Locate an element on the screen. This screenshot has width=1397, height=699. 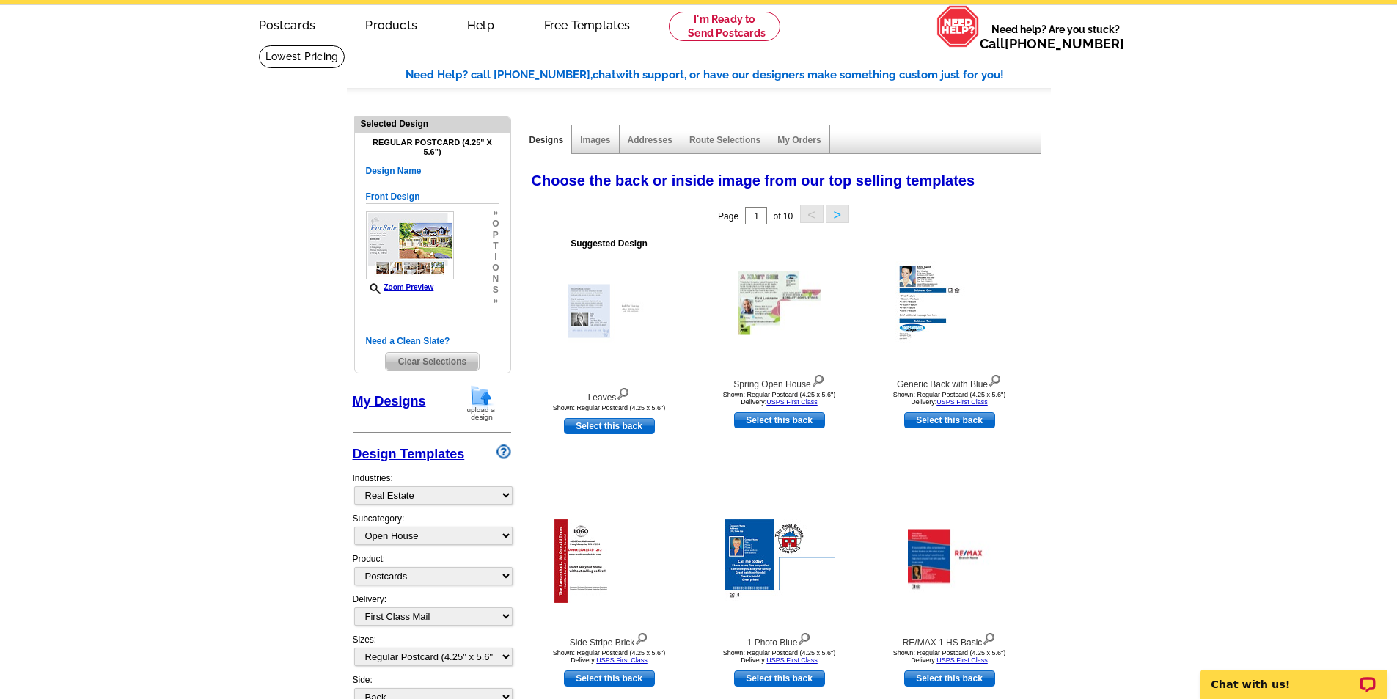
div: Side Stripe Brick is located at coordinates (610, 639).